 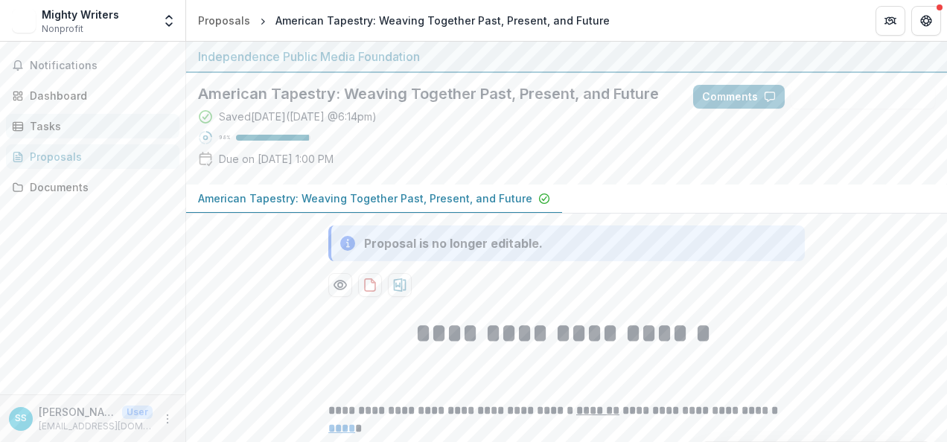 What do you see at coordinates (926, 21) in the screenshot?
I see `button: Get Help` at bounding box center [926, 21].